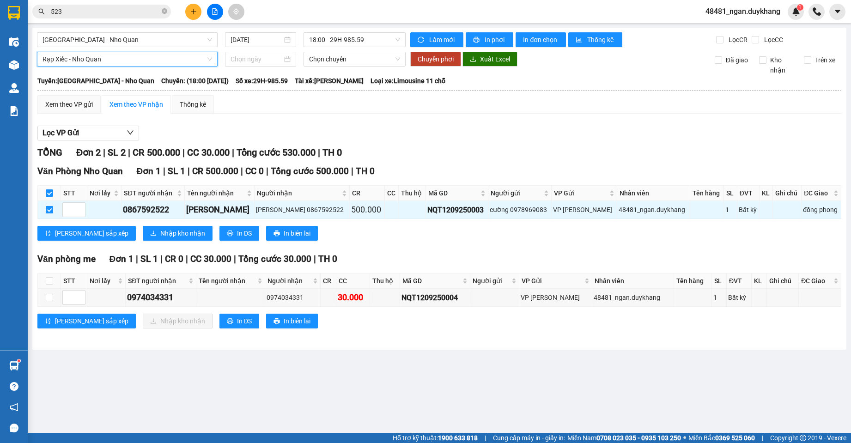  I want to click on li: Hotline: 19003086, so click(130, 40).